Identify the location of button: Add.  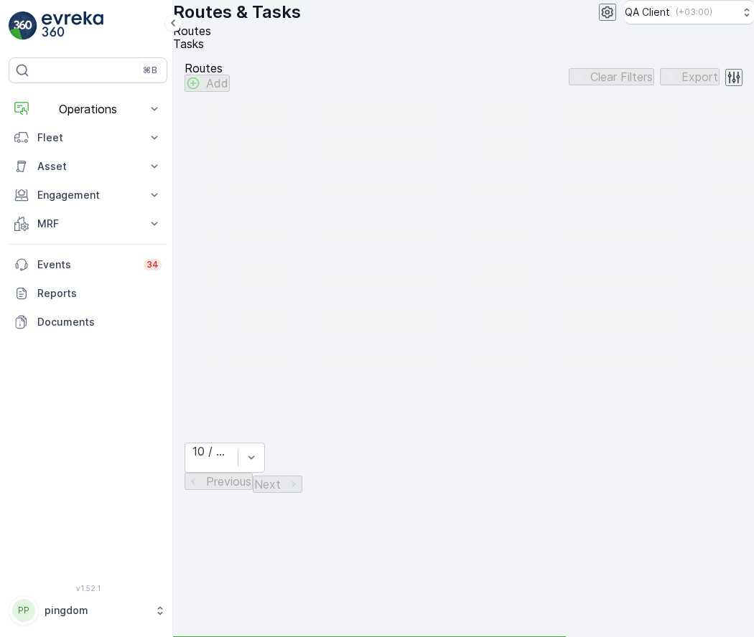
(207, 83).